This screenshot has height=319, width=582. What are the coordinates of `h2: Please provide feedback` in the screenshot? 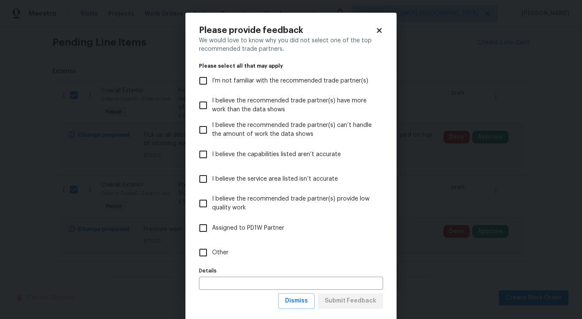 It's located at (287, 30).